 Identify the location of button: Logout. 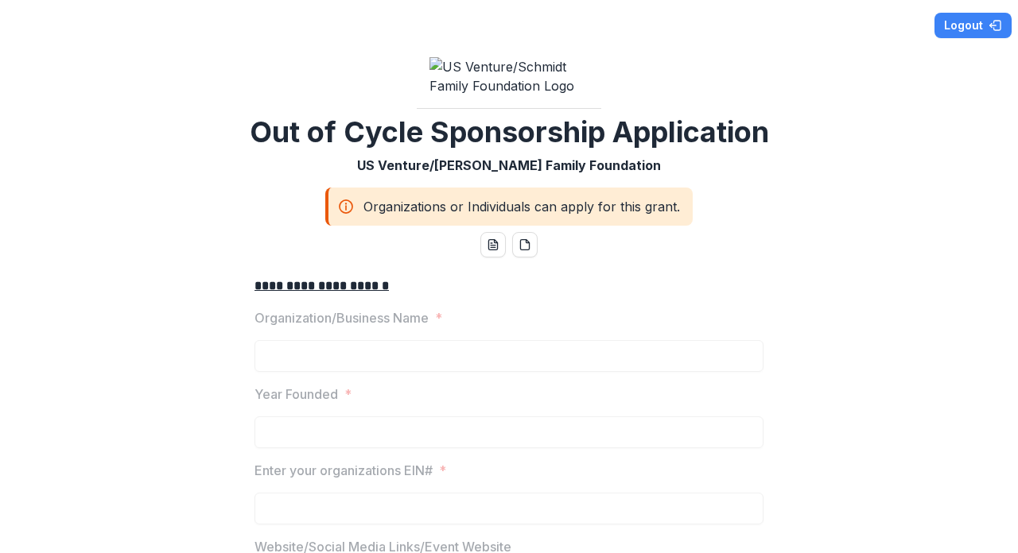
(973, 25).